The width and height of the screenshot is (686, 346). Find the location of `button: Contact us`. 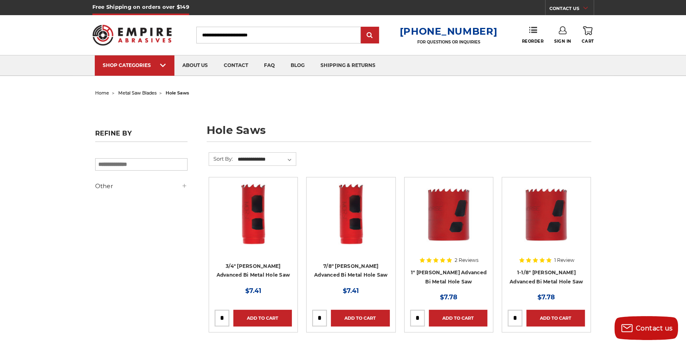

button: Contact us is located at coordinates (646, 328).